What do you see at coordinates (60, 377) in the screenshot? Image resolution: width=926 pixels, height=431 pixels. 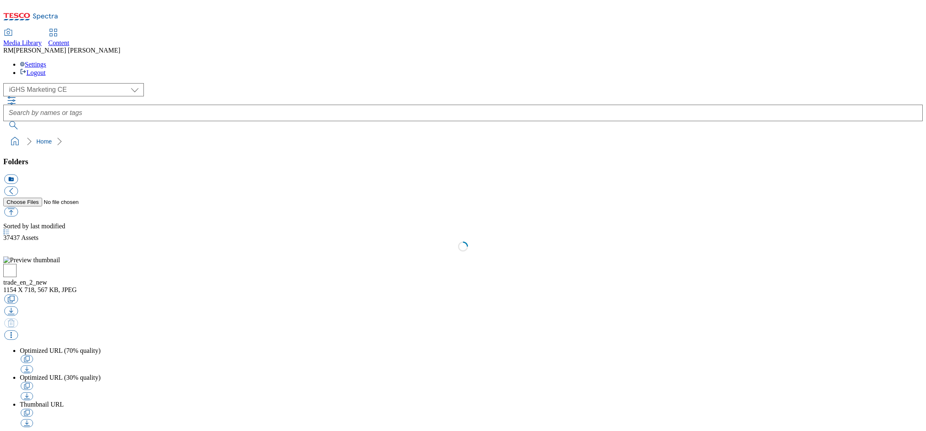 I see `span: Optimized URL (30% quality)` at bounding box center [60, 377].